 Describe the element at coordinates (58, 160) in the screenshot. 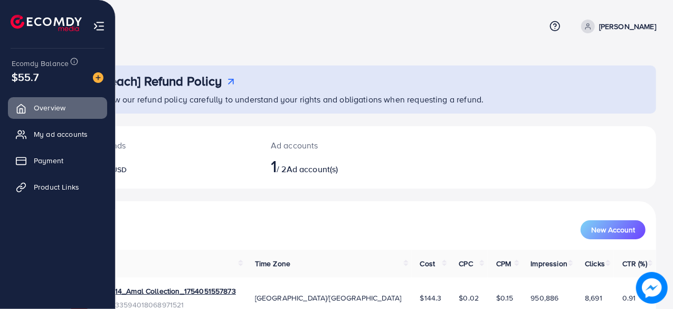

I see `a: Payment` at that location.